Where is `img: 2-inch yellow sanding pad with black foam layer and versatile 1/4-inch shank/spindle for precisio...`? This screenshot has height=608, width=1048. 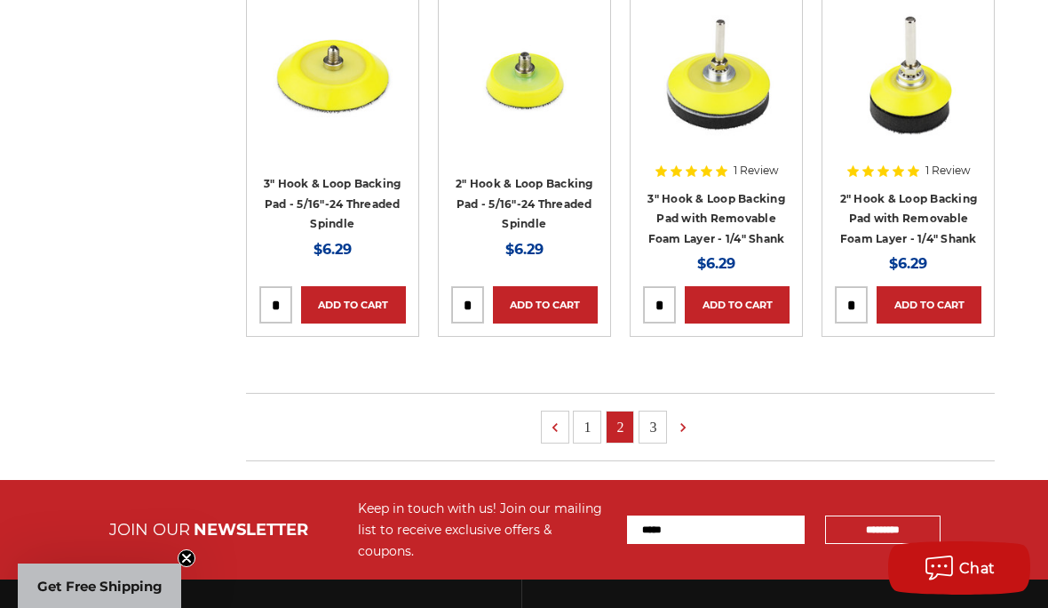
img: 2-inch yellow sanding pad with black foam layer and versatile 1/4-inch shank/spindle for precisio... is located at coordinates (909, 75).